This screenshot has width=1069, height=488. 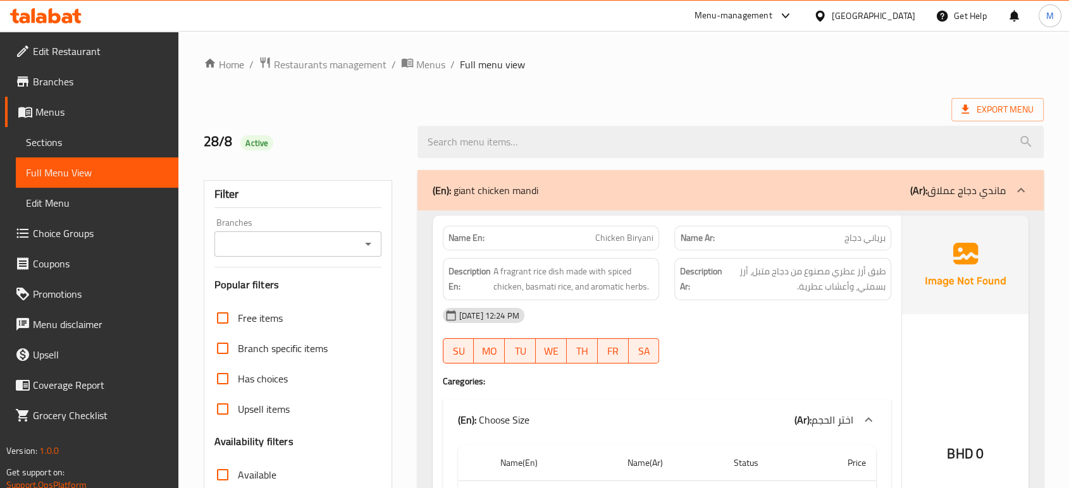 What do you see at coordinates (667, 420) in the screenshot?
I see `div: (En): Choose Size(Ar):اختر الحجم` at bounding box center [667, 420].